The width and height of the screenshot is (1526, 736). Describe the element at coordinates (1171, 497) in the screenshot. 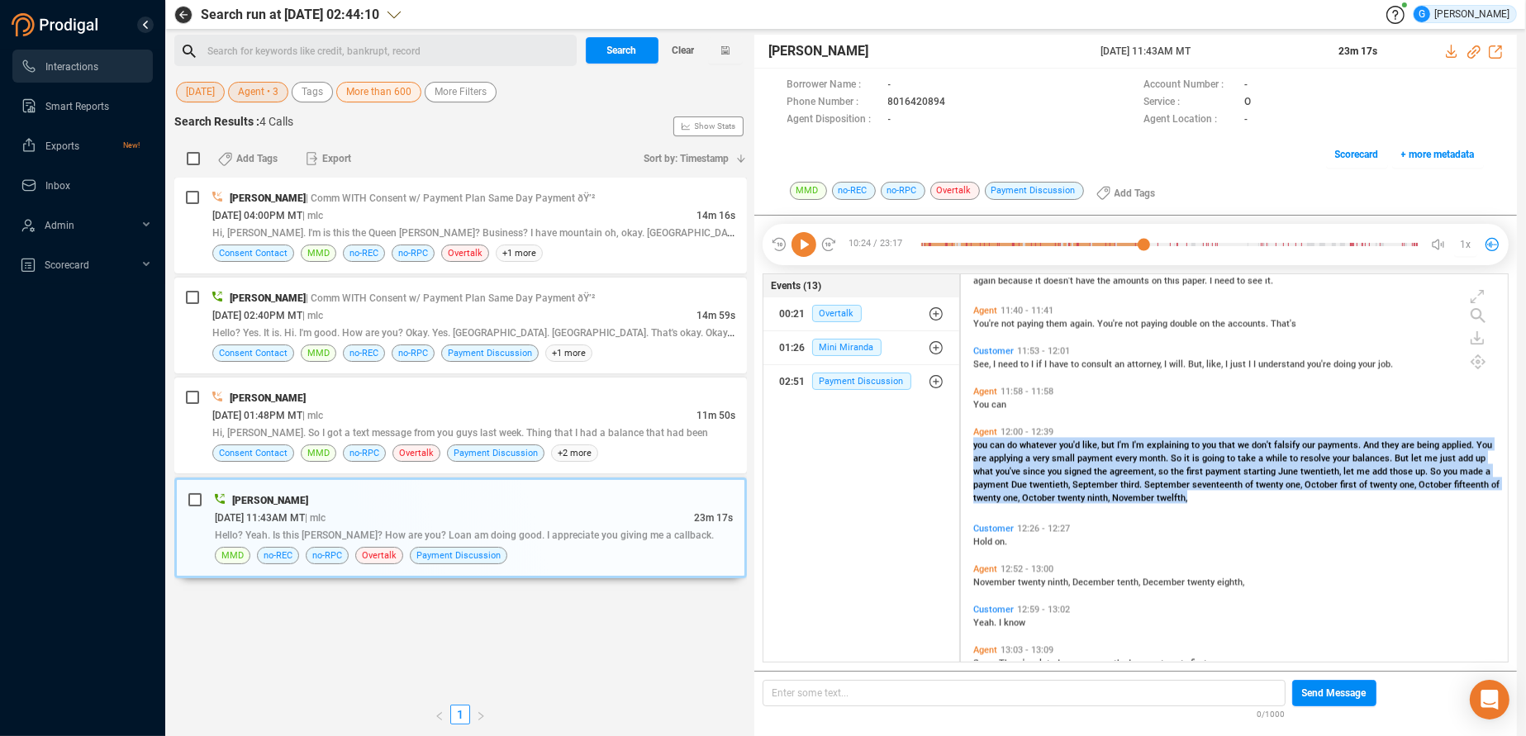

I see `span: twelfth,` at that location.